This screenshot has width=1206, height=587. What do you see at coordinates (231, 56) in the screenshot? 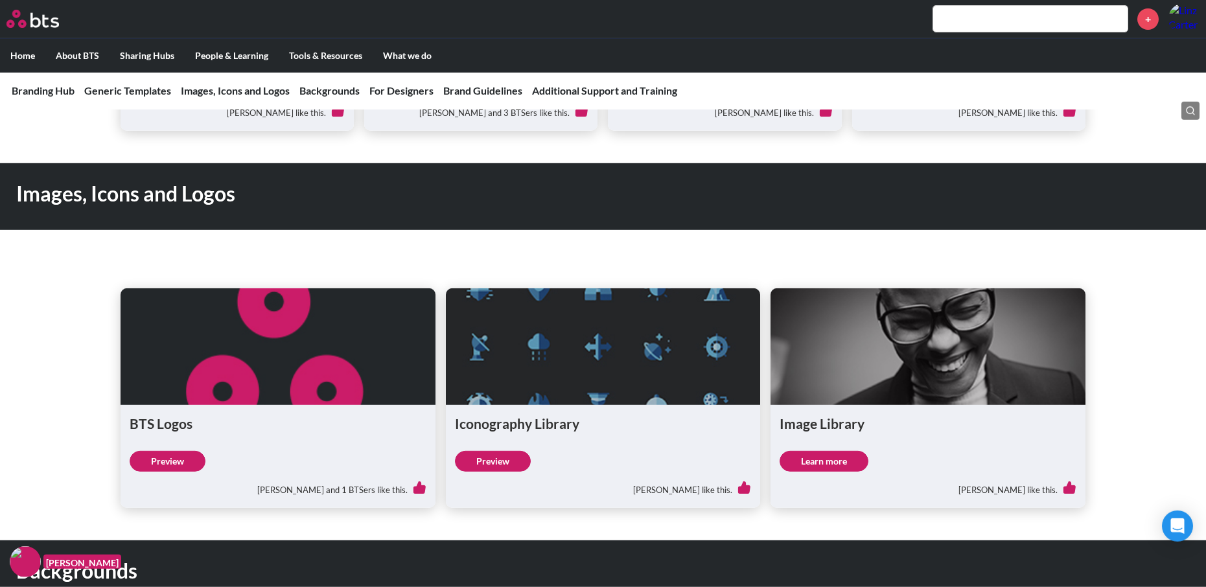
I see `label: People & Learning` at bounding box center [231, 56].